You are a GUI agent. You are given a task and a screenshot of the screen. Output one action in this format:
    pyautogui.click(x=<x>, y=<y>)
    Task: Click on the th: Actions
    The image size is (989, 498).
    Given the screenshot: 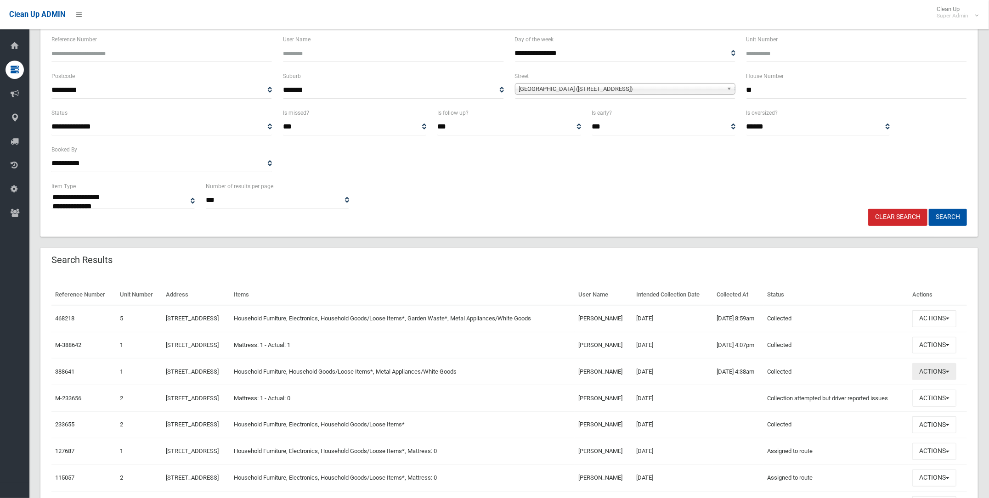 What is the action you would take?
    pyautogui.click(x=938, y=295)
    